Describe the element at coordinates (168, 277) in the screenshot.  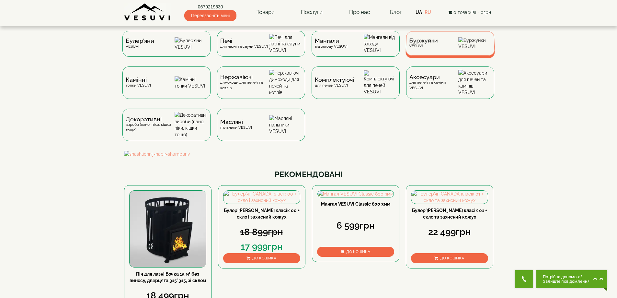
I see `a: Піч для лазні Бочка 15 м³ без виносу, дверцята 315*315, зі склом` at that location.